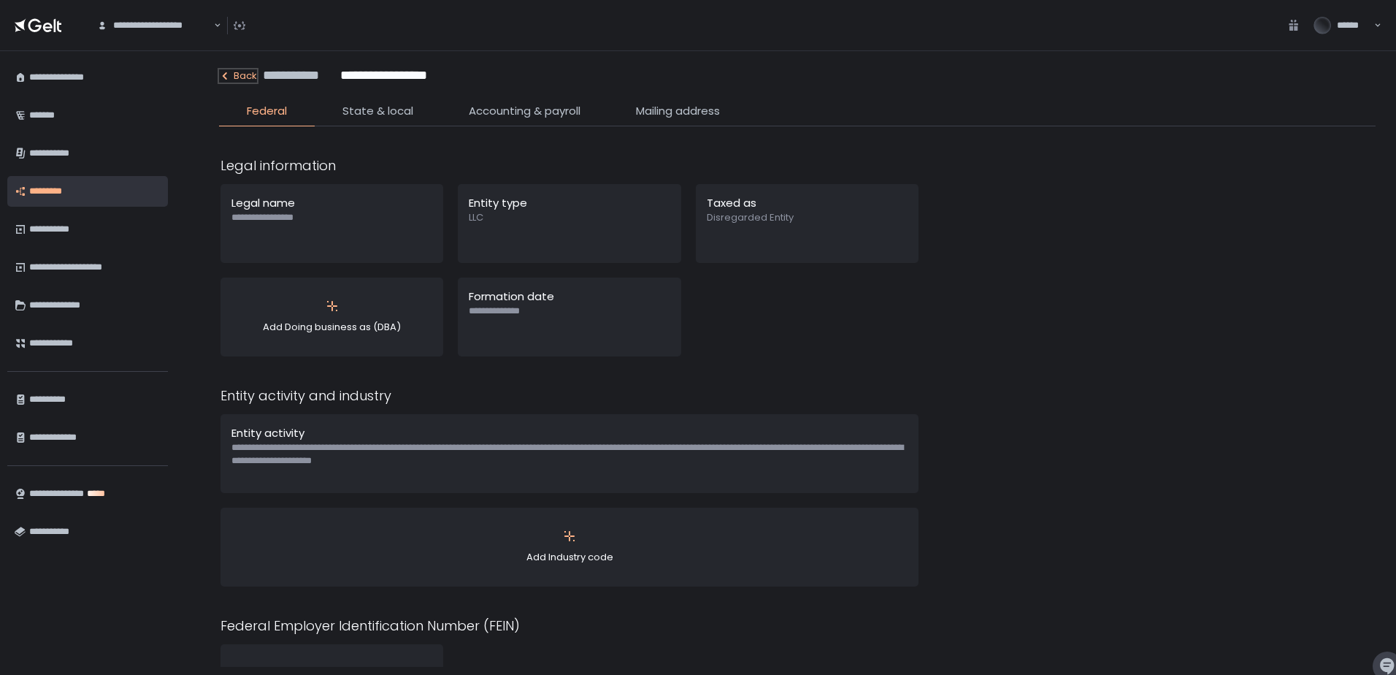 This screenshot has height=675, width=1396. Describe the element at coordinates (807, 218) in the screenshot. I see `span: Disregarded Entity` at that location.